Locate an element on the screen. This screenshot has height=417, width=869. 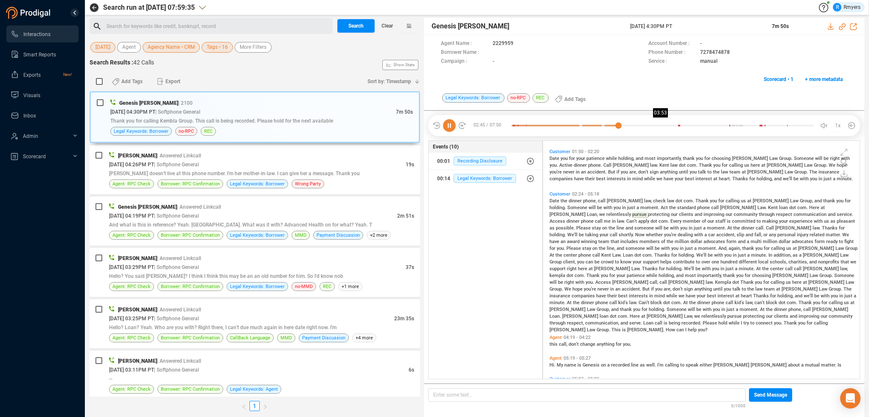
span: law. is located at coordinates (621, 221).